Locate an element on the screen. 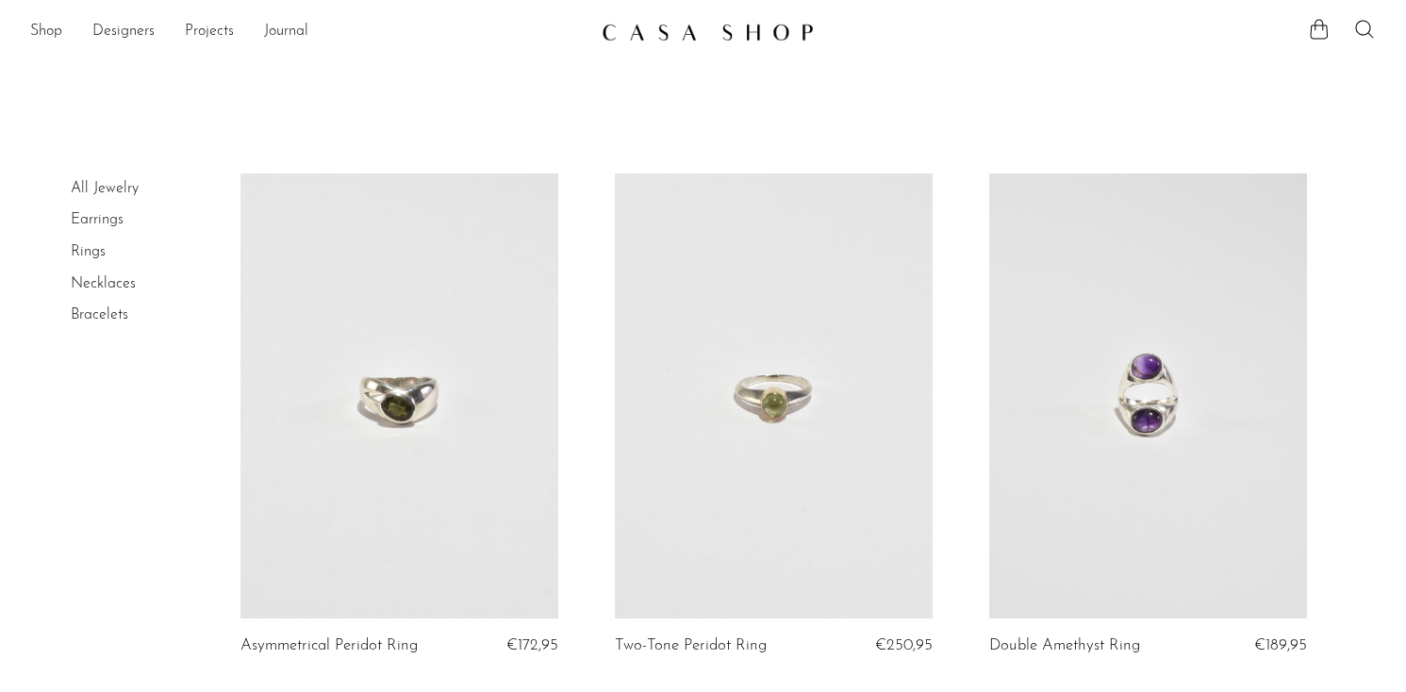 The image size is (1406, 692). a: Projects is located at coordinates (209, 32).